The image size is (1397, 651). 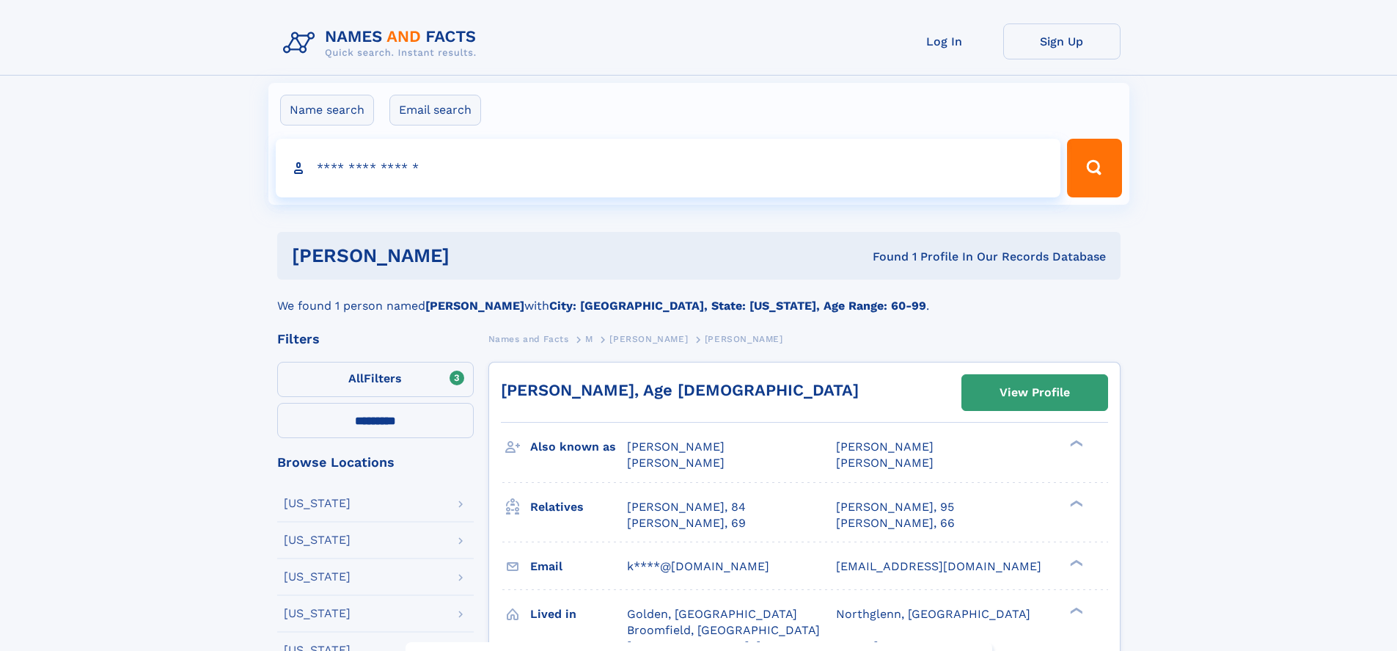 What do you see at coordinates (327, 110) in the screenshot?
I see `label: Name search` at bounding box center [327, 110].